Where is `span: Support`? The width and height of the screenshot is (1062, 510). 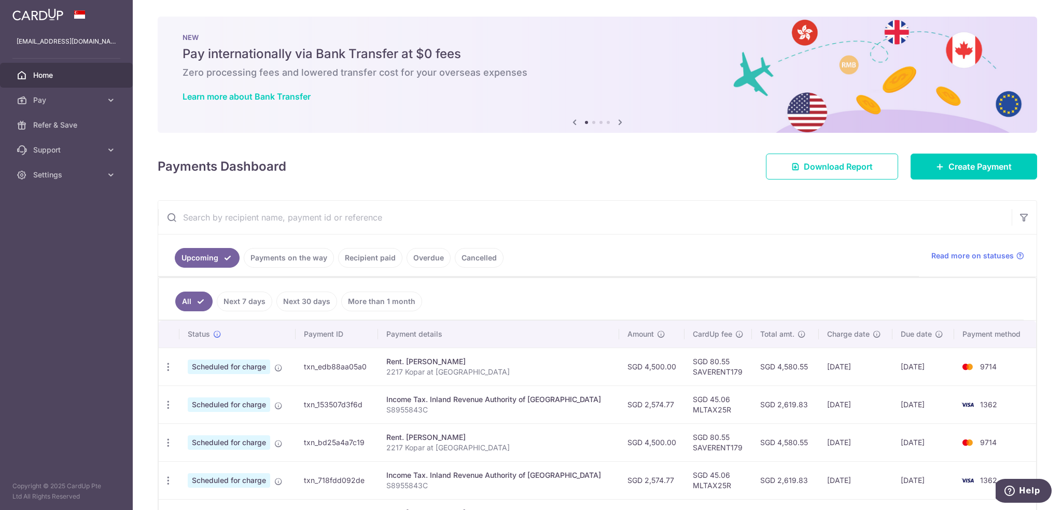 span: Support is located at coordinates (67, 150).